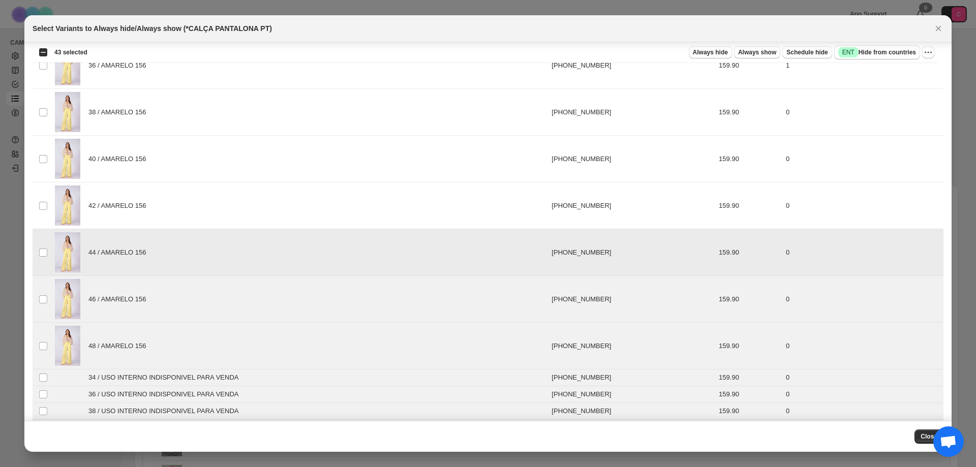  I want to click on span: 34 / USO INTERNO INDISPONIVEL PARA VENDA, so click(166, 378).